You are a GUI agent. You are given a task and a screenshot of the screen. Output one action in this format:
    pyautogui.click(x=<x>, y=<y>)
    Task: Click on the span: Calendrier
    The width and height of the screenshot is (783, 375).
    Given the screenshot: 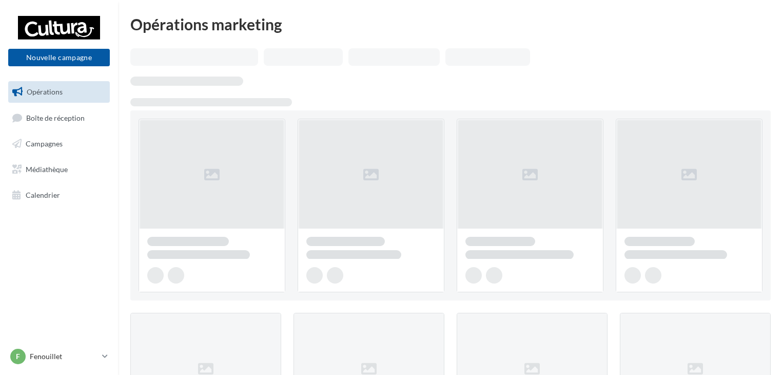 What is the action you would take?
    pyautogui.click(x=43, y=194)
    